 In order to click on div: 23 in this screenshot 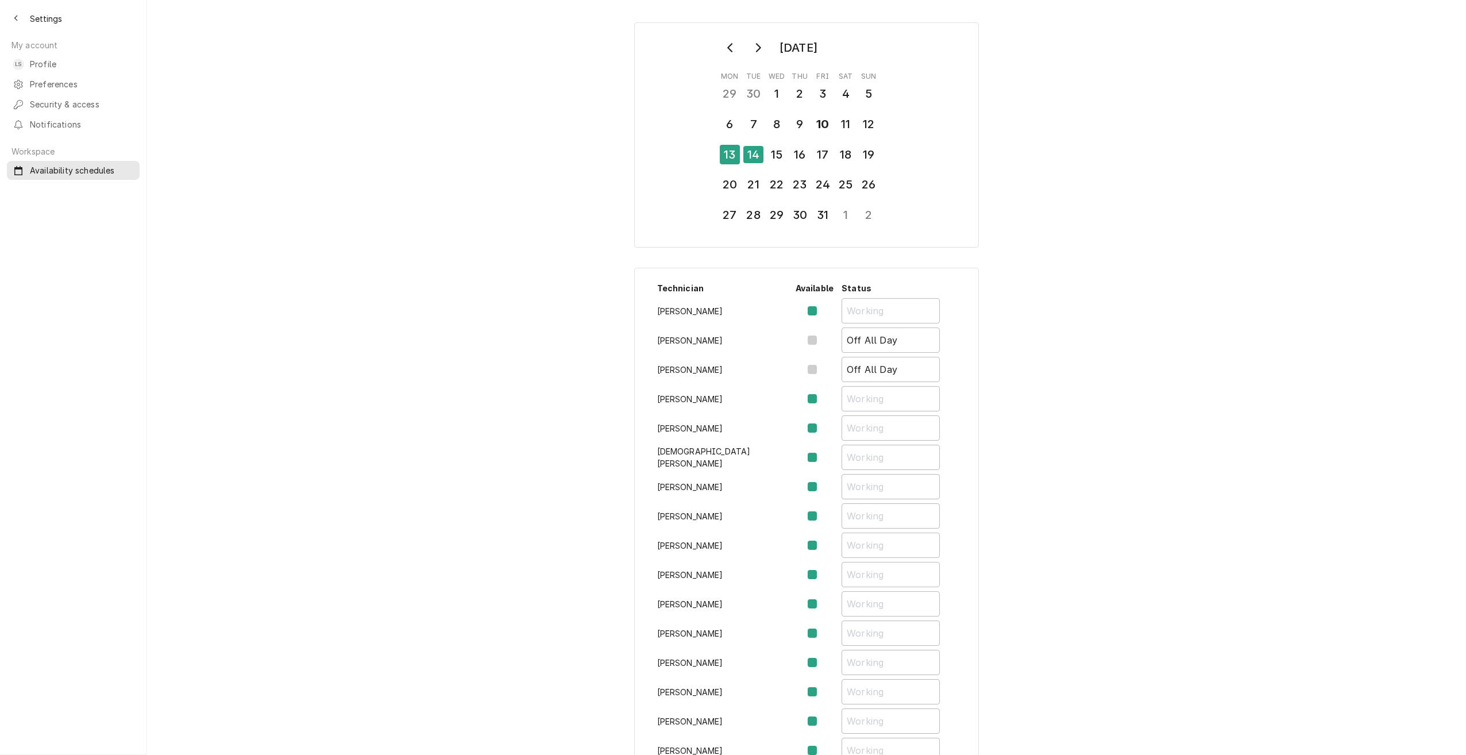, I will do `click(799, 184)`.